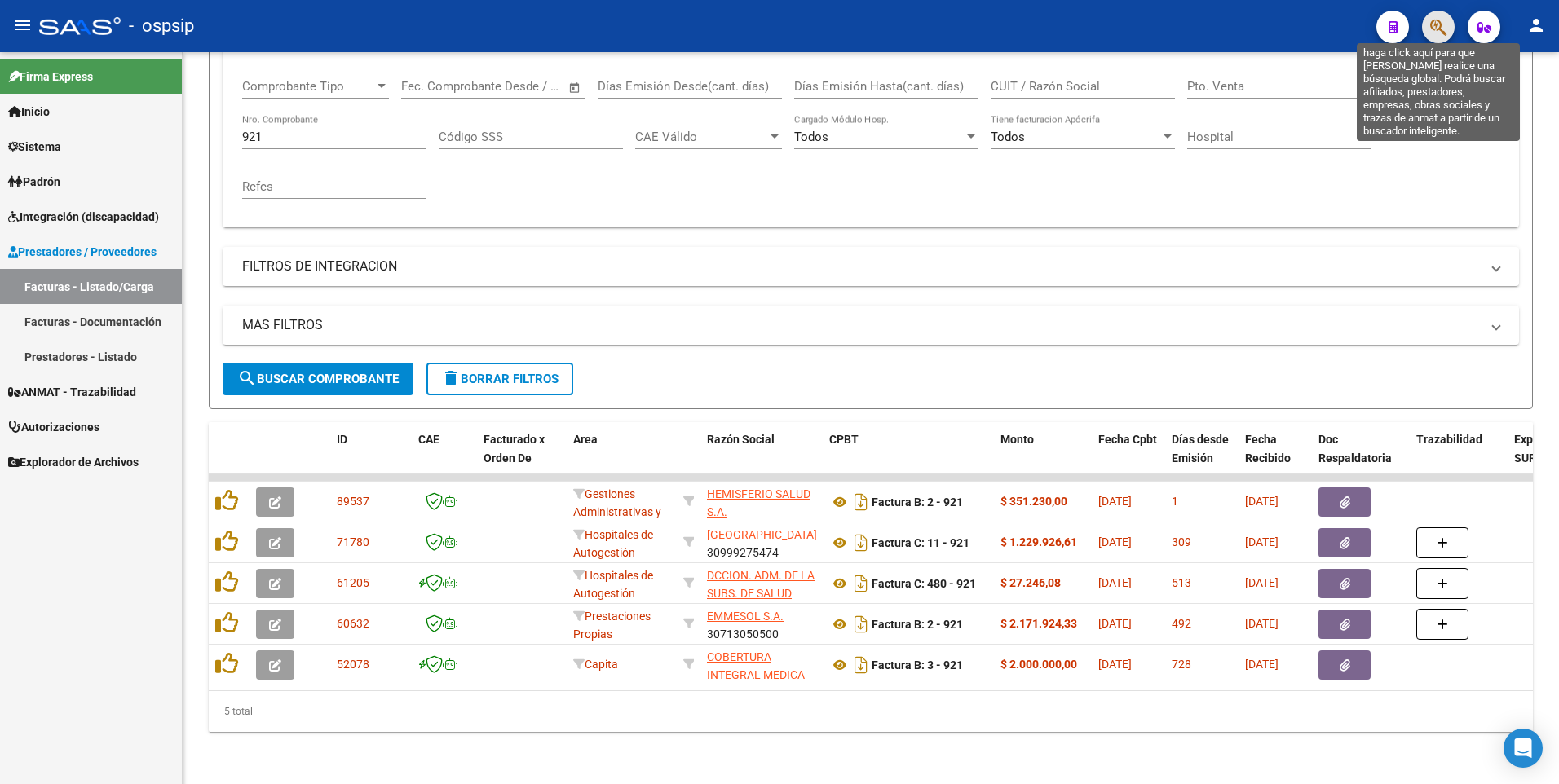 This screenshot has height=784, width=1559. I want to click on span: Prestadores / Proveedores, so click(82, 252).